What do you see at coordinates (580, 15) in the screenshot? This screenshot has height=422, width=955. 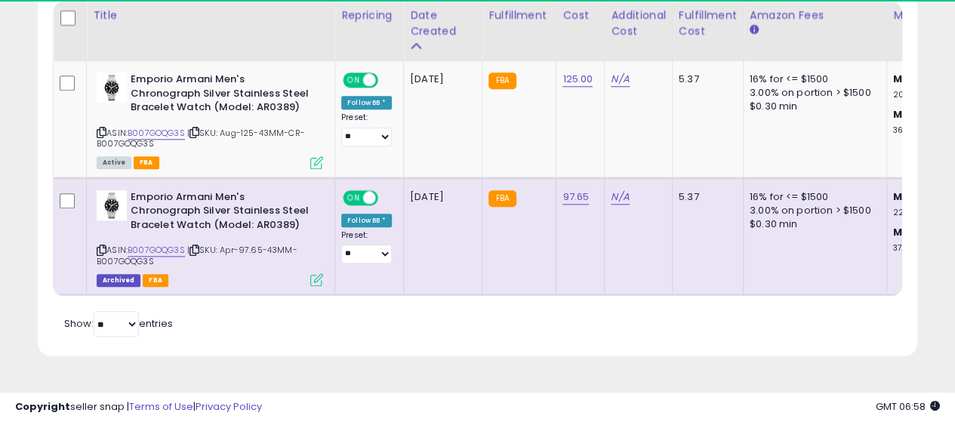 I see `div: Cost` at bounding box center [580, 15].